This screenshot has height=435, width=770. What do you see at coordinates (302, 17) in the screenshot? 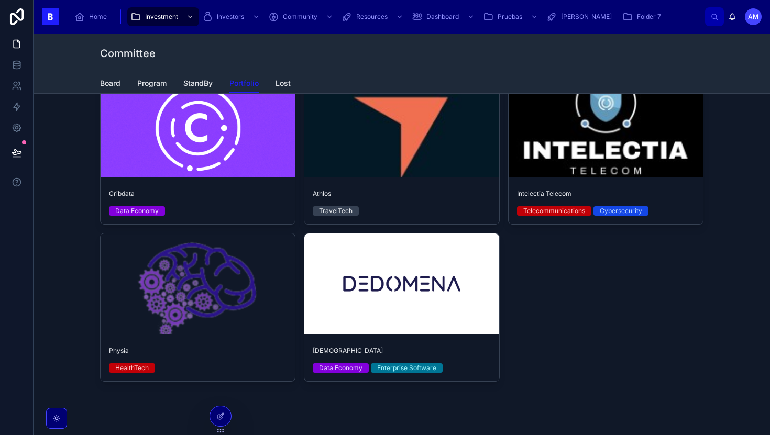
I see `a: Community` at bounding box center [302, 17].